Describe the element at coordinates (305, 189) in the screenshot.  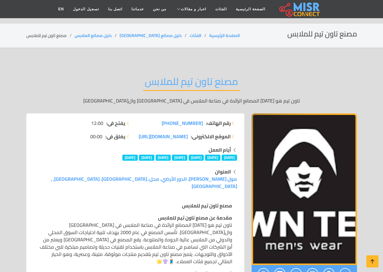
I see `img: مصنع تاون تيم للملابس` at that location.